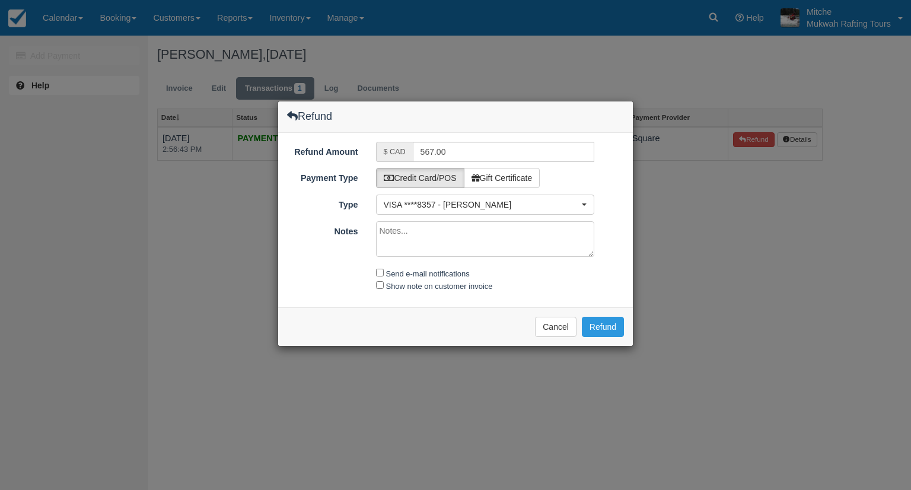  Describe the element at coordinates (323, 230) in the screenshot. I see `label: Notes` at that location.